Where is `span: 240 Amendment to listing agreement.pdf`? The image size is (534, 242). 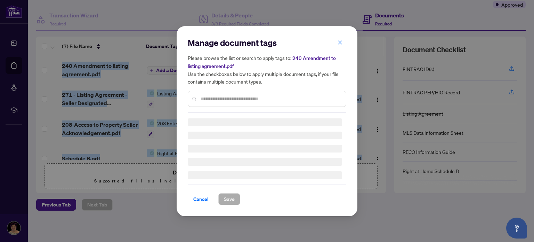
span: 240 Amendment to listing agreement.pdf is located at coordinates (262, 62).